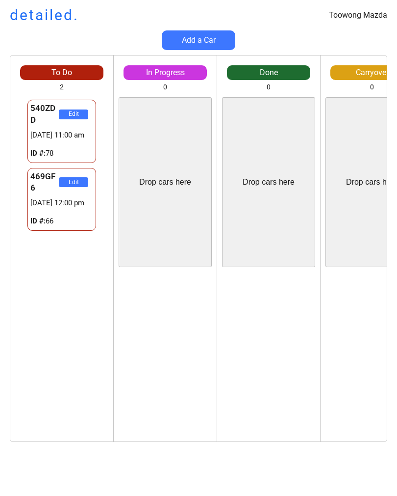 The height and width of the screenshot is (496, 397). What do you see at coordinates (199, 40) in the screenshot?
I see `button: Add a Car` at bounding box center [199, 40].